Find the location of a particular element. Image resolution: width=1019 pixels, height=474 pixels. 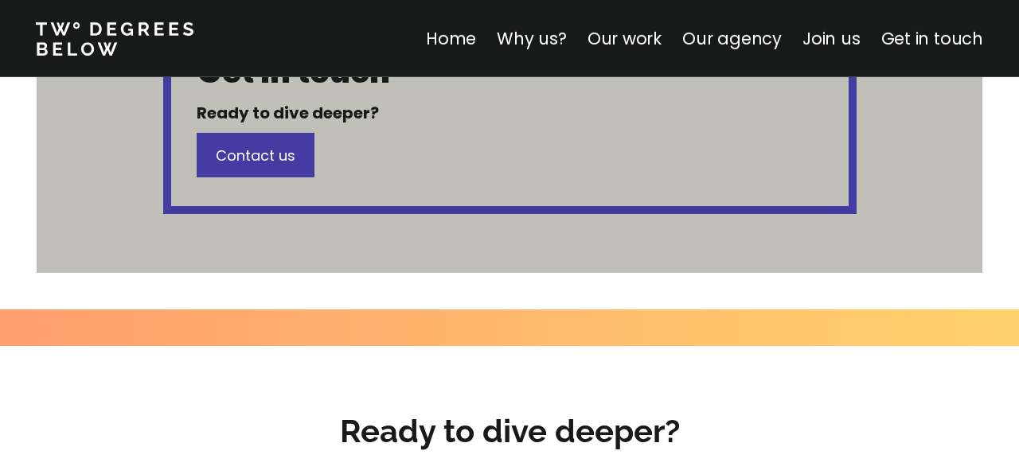

a: Our agency is located at coordinates (731, 38).